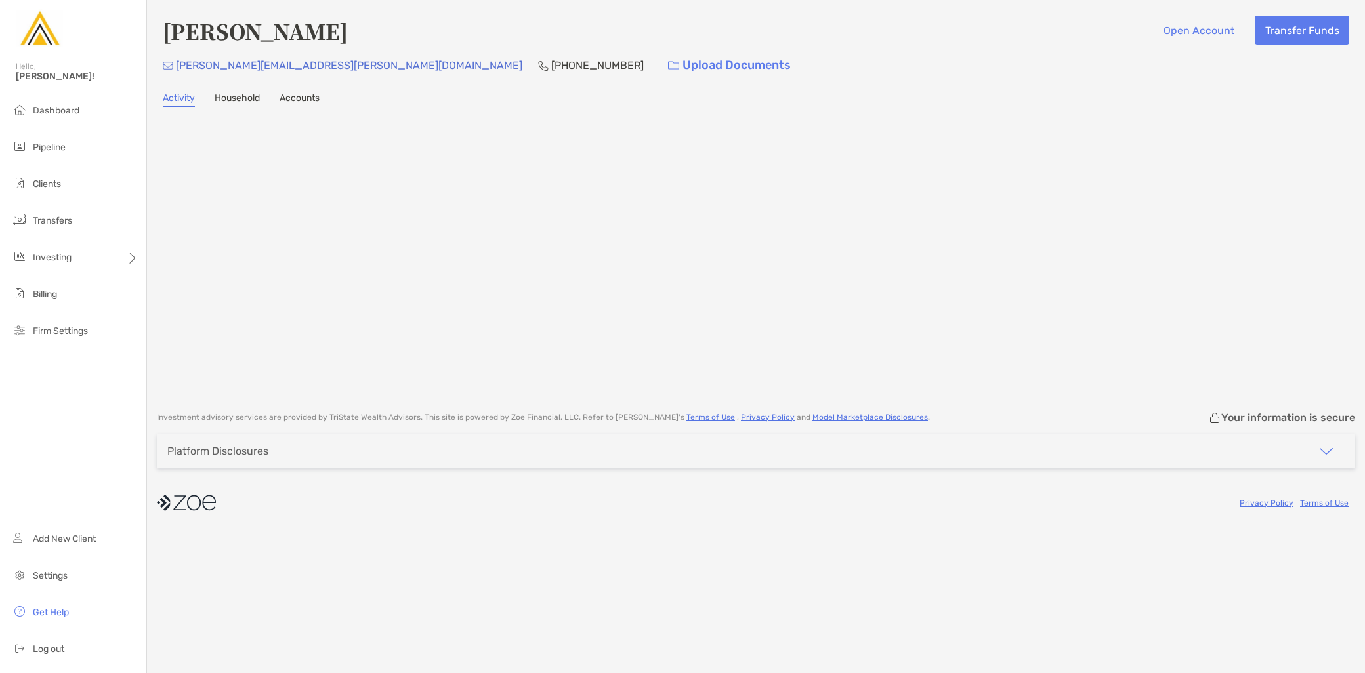  I want to click on img: firm-settings icon, so click(20, 330).